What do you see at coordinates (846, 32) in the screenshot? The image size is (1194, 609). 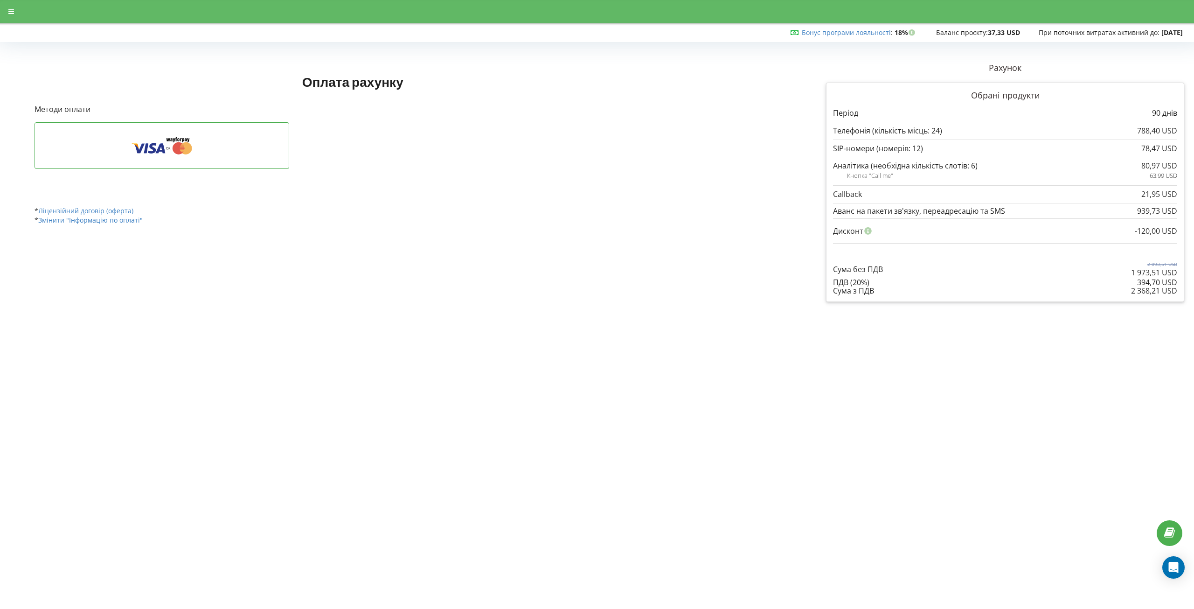 I see `a: Бонус програми лояльності` at bounding box center [846, 32].